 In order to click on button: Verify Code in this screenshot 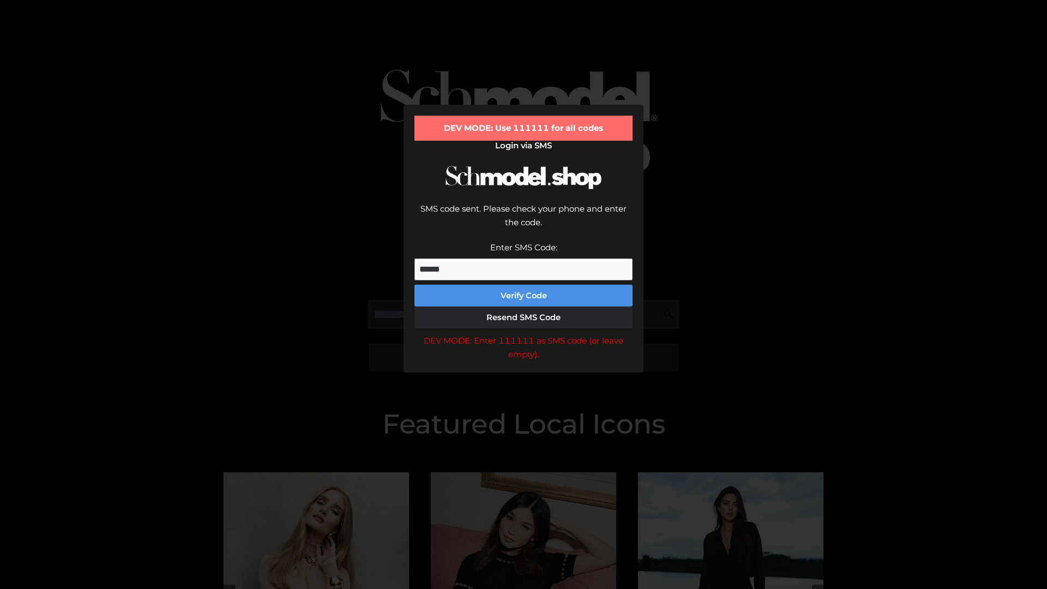, I will do `click(524, 296)`.